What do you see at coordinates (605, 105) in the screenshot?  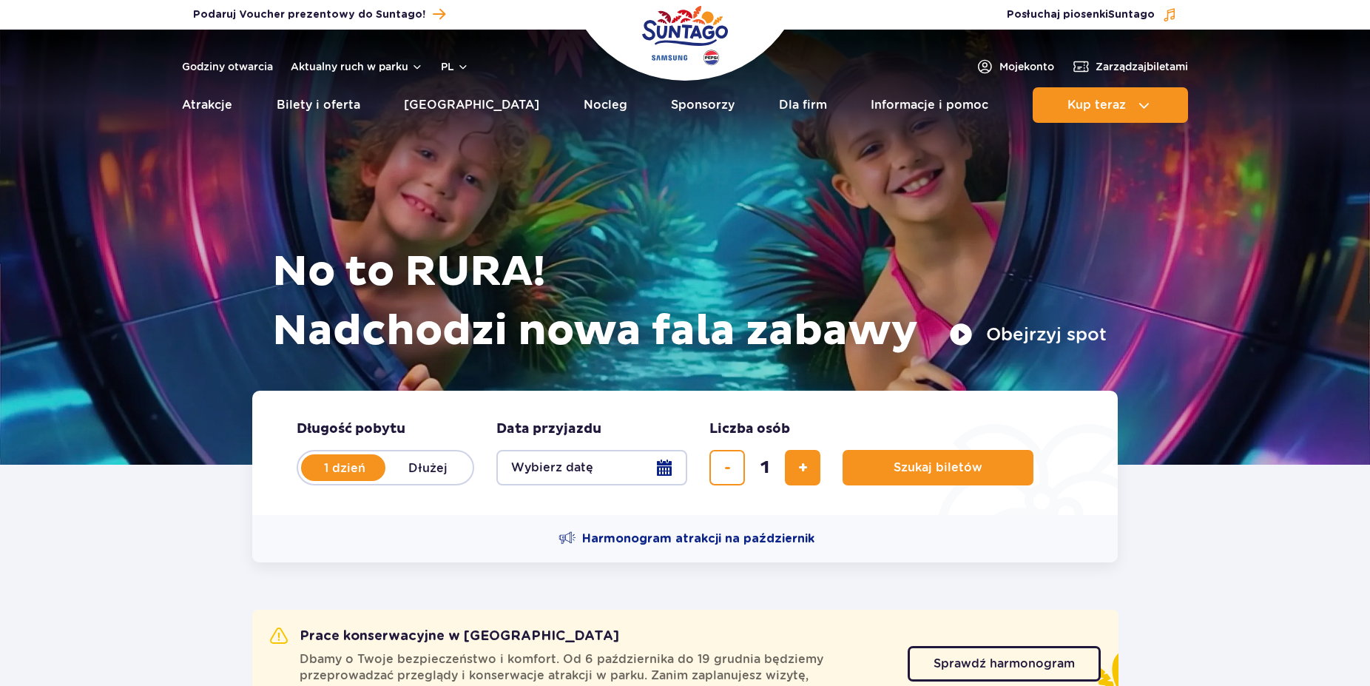 I see `a: Nocleg` at bounding box center [605, 105].